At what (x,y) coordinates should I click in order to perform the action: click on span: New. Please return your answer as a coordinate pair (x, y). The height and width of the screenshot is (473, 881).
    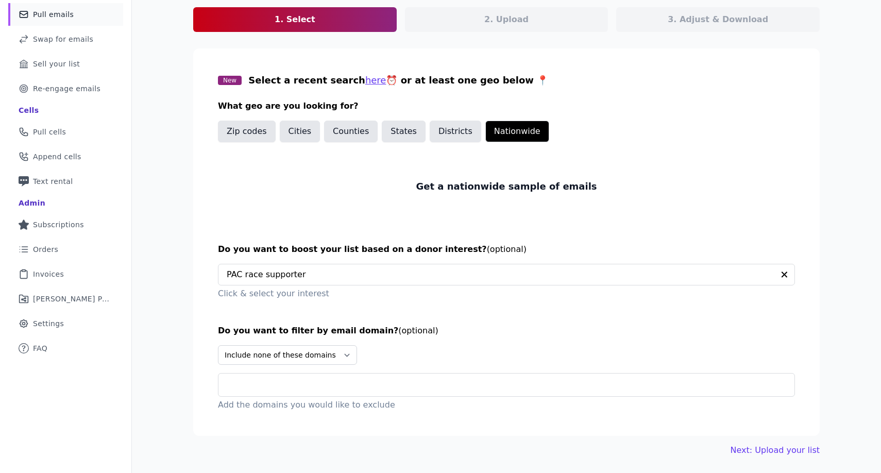
    Looking at the image, I should click on (230, 80).